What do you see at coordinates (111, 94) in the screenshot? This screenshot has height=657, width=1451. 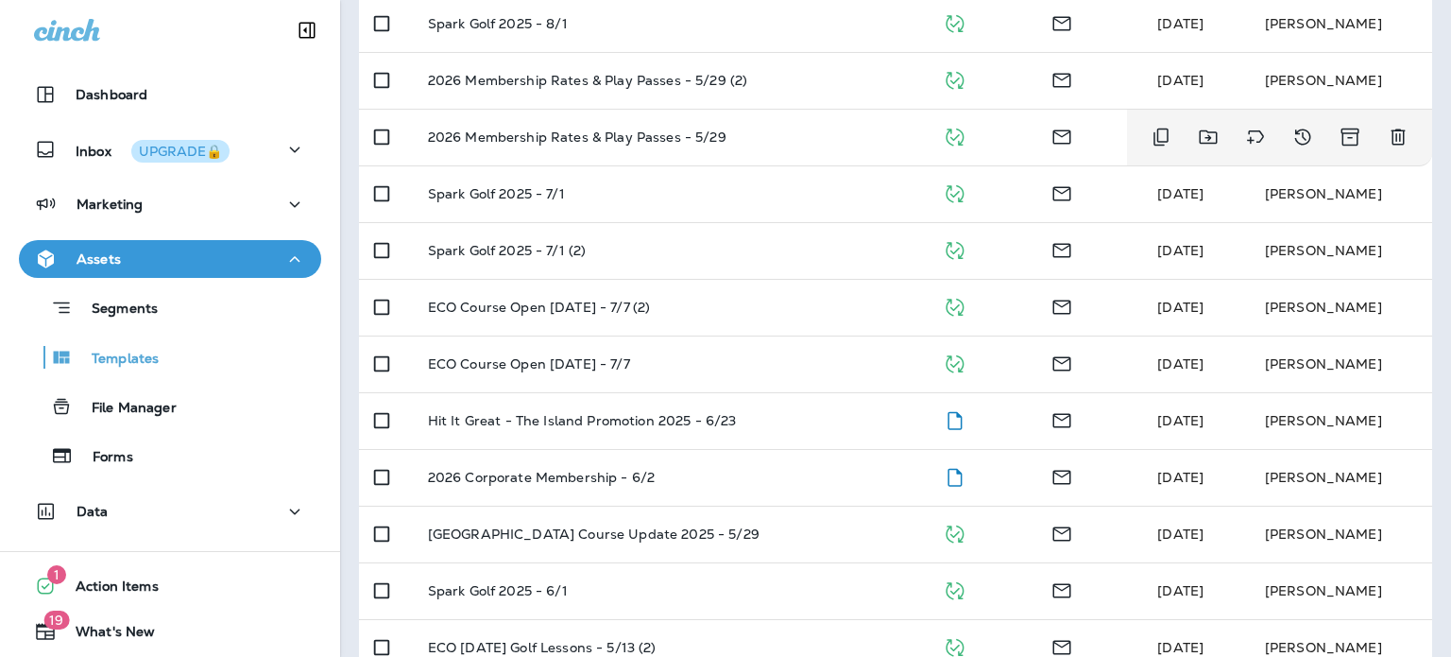 I see `p: Dashboard` at bounding box center [111, 94].